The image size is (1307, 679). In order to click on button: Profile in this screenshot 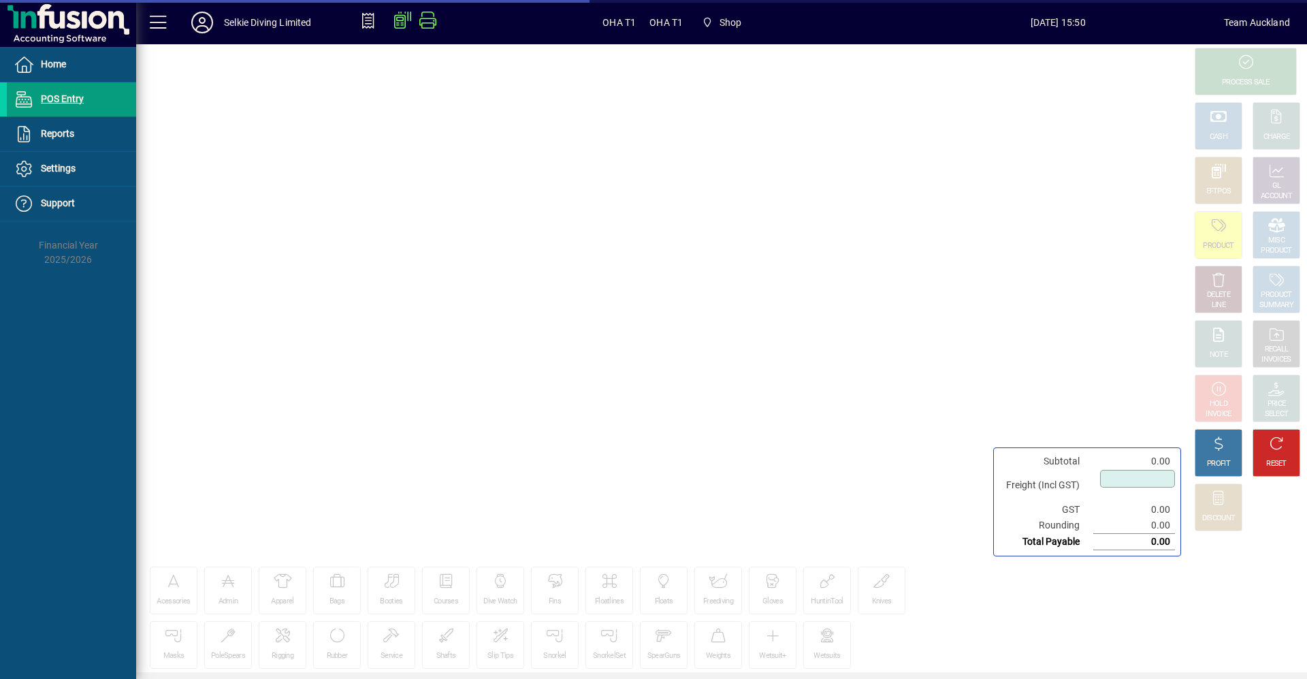, I will do `click(202, 22)`.